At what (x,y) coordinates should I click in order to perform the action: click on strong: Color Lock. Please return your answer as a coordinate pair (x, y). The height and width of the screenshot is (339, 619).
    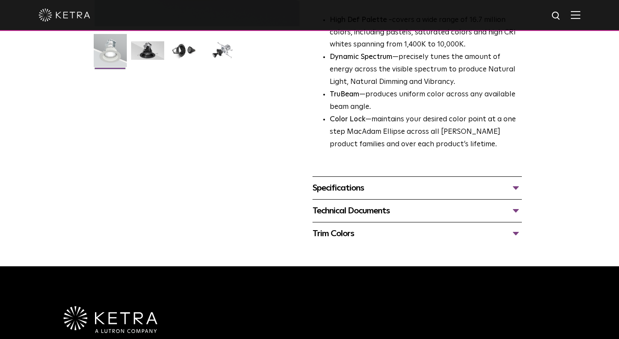
    Looking at the image, I should click on (348, 119).